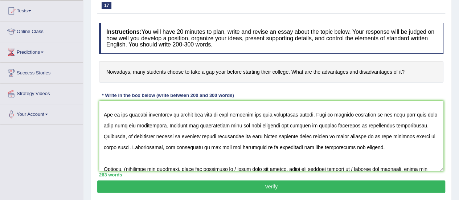  What do you see at coordinates (42, 93) in the screenshot?
I see `a: Strategy Videos` at bounding box center [42, 93].